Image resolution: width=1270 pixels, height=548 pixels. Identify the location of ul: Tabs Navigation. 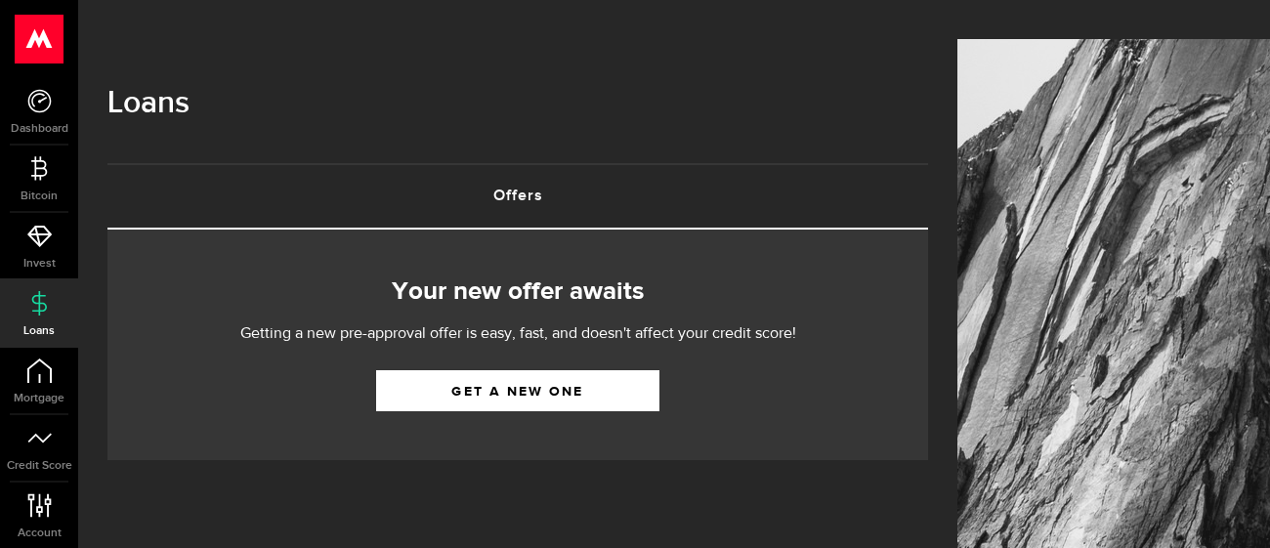
(518, 196).